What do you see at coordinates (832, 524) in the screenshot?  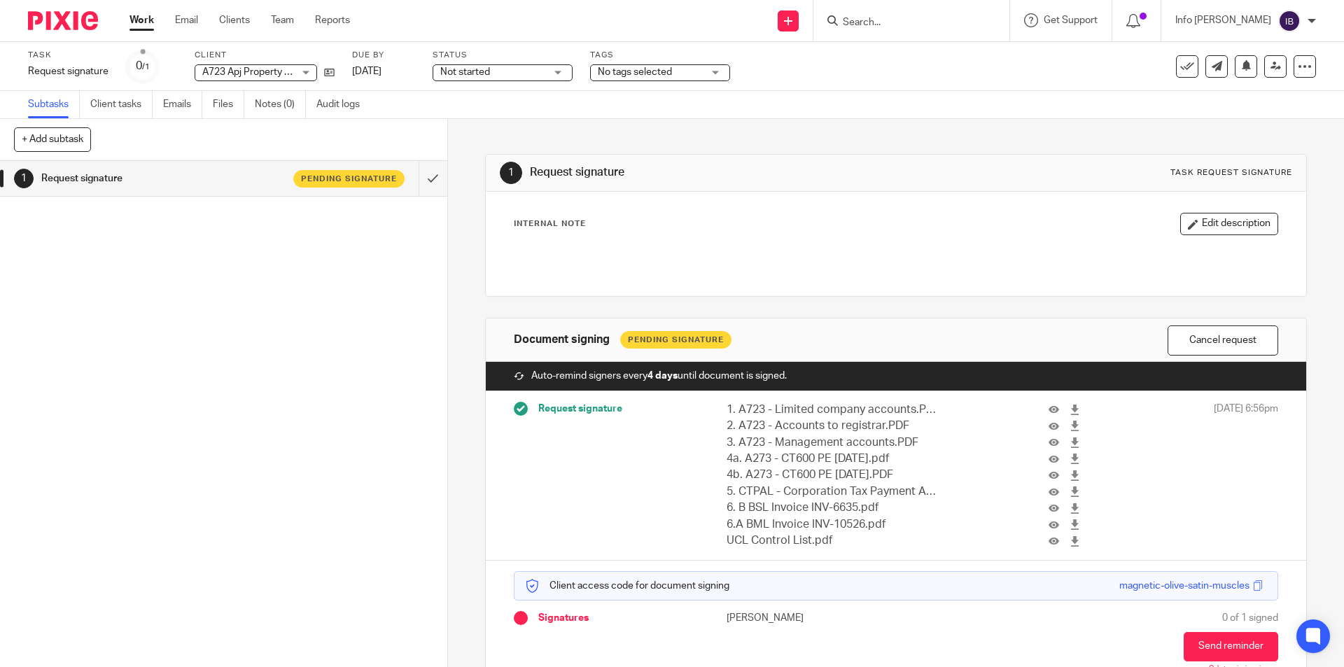 I see `p: 6.A BML Invoice INV-10526.pdf` at bounding box center [832, 524].